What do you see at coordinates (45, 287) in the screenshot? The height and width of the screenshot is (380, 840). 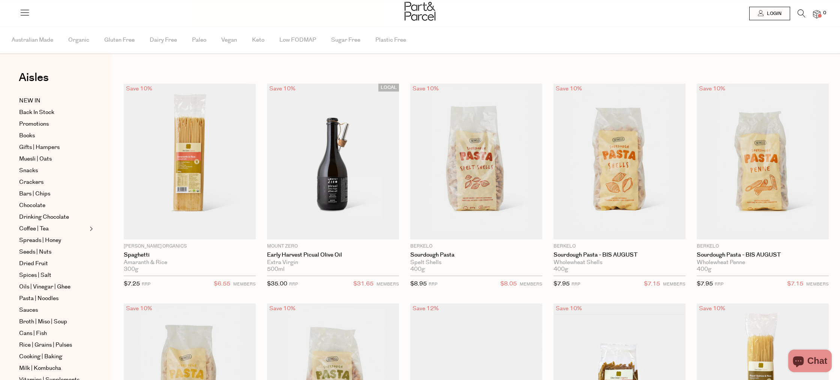 I see `span: Oils | Vinegar | Ghee` at bounding box center [45, 287].